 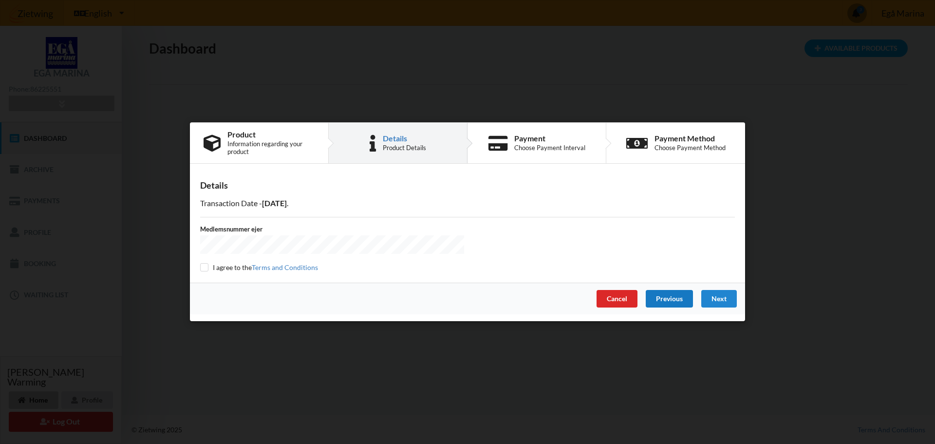 What do you see at coordinates (550, 148) in the screenshot?
I see `div: Choose Payment Interval` at bounding box center [550, 148].